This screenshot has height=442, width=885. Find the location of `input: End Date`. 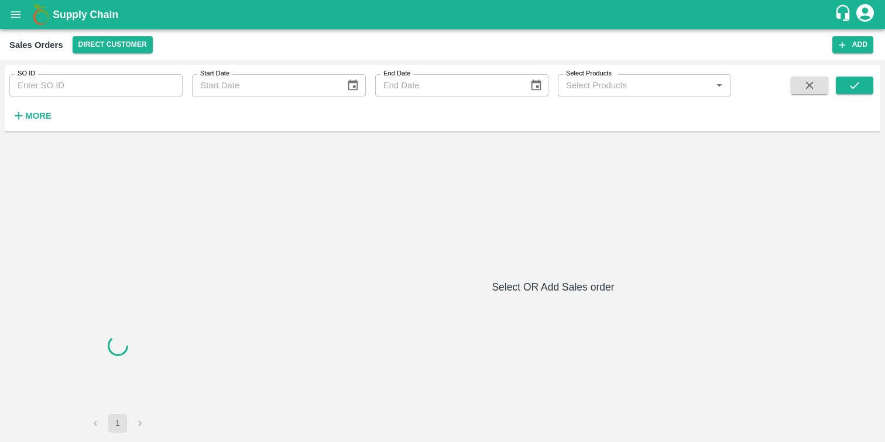

input: End Date is located at coordinates (448, 85).